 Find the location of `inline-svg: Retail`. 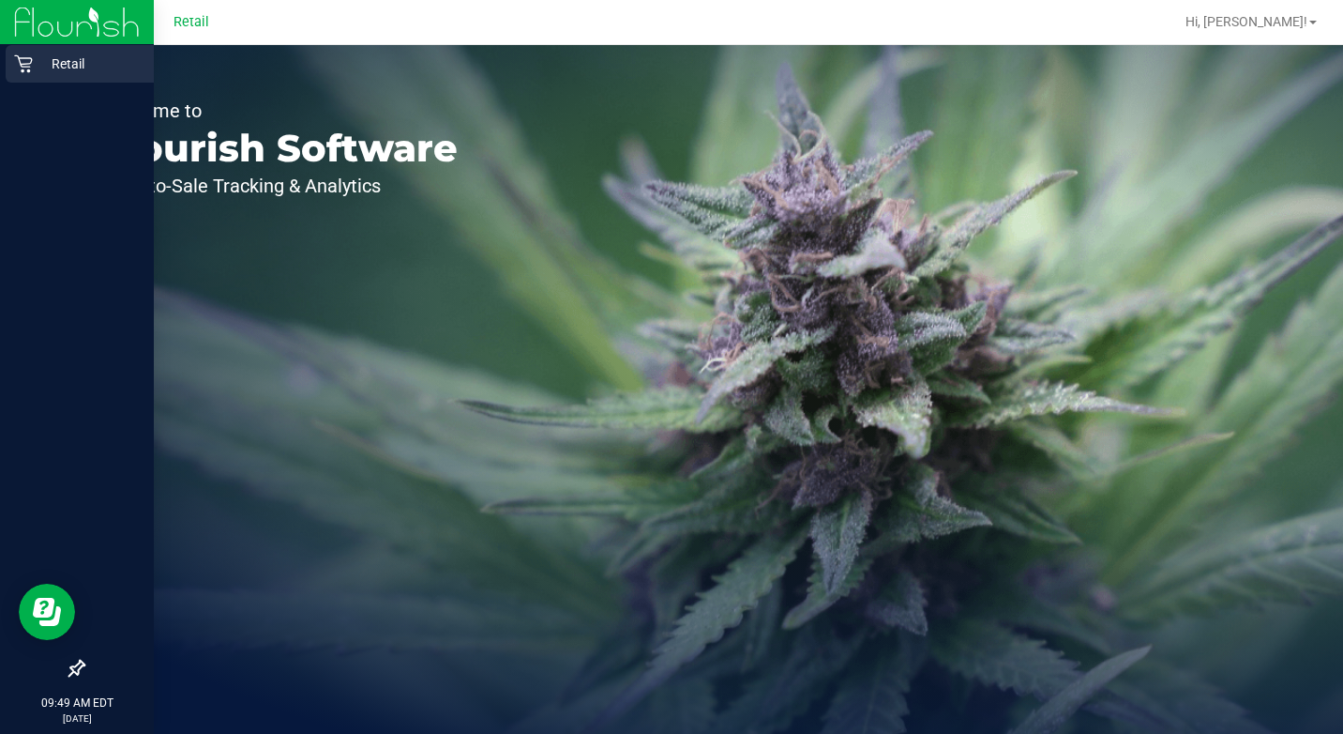

inline-svg: Retail is located at coordinates (23, 64).